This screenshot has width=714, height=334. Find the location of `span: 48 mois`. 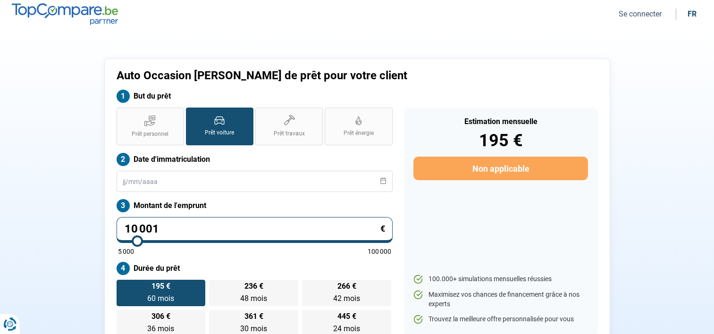

span: 48 mois is located at coordinates (253, 298).